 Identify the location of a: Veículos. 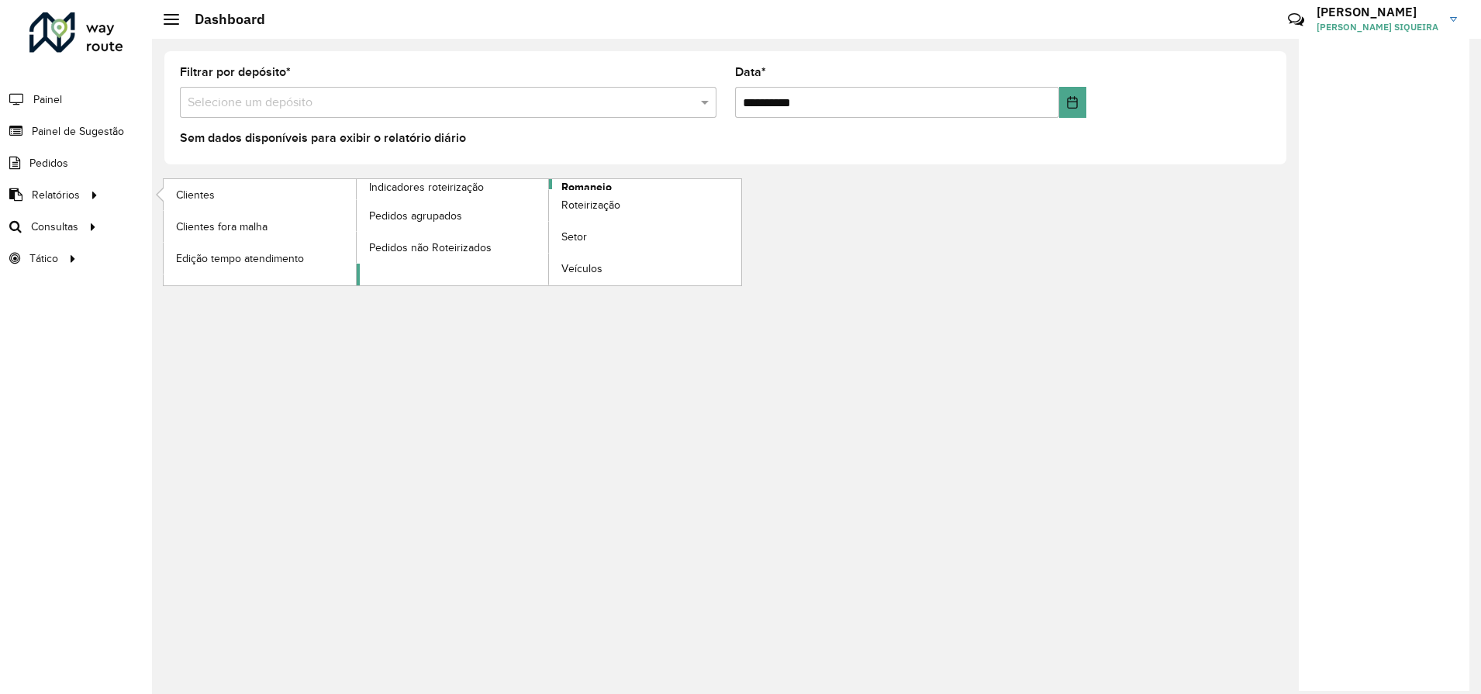
(645, 269).